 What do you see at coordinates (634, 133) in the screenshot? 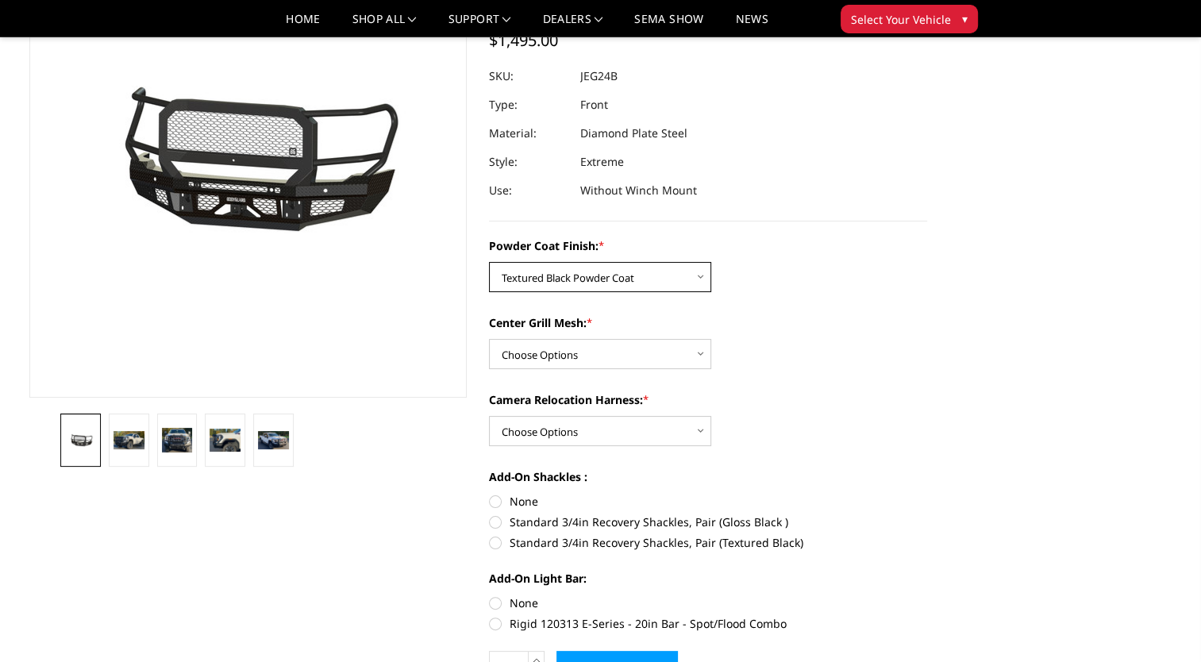
I see `dd: Diamond Plate Steel` at bounding box center [634, 133].